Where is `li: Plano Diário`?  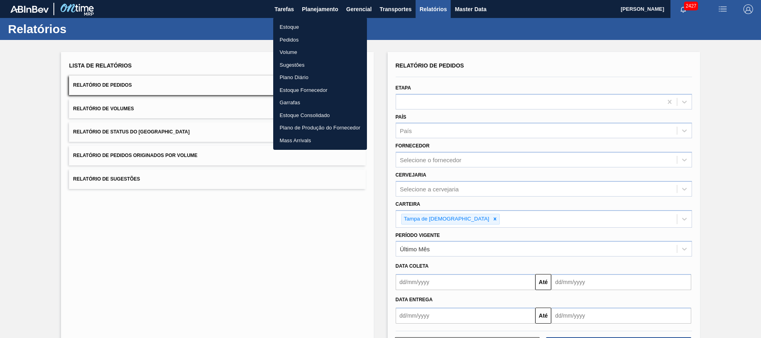
li: Plano Diário is located at coordinates (320, 77).